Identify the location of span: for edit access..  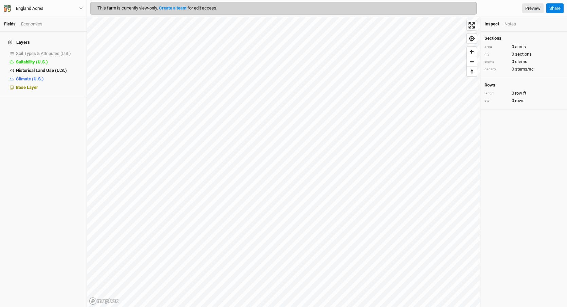
(202, 8).